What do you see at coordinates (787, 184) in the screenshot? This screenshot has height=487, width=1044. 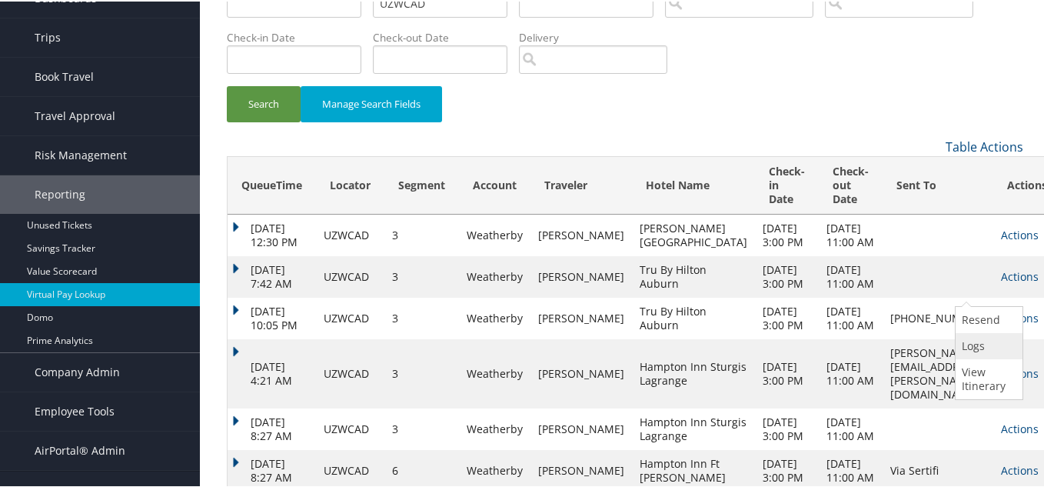 I see `th: Check-in Date: activate to sort column ascending` at bounding box center [787, 184].